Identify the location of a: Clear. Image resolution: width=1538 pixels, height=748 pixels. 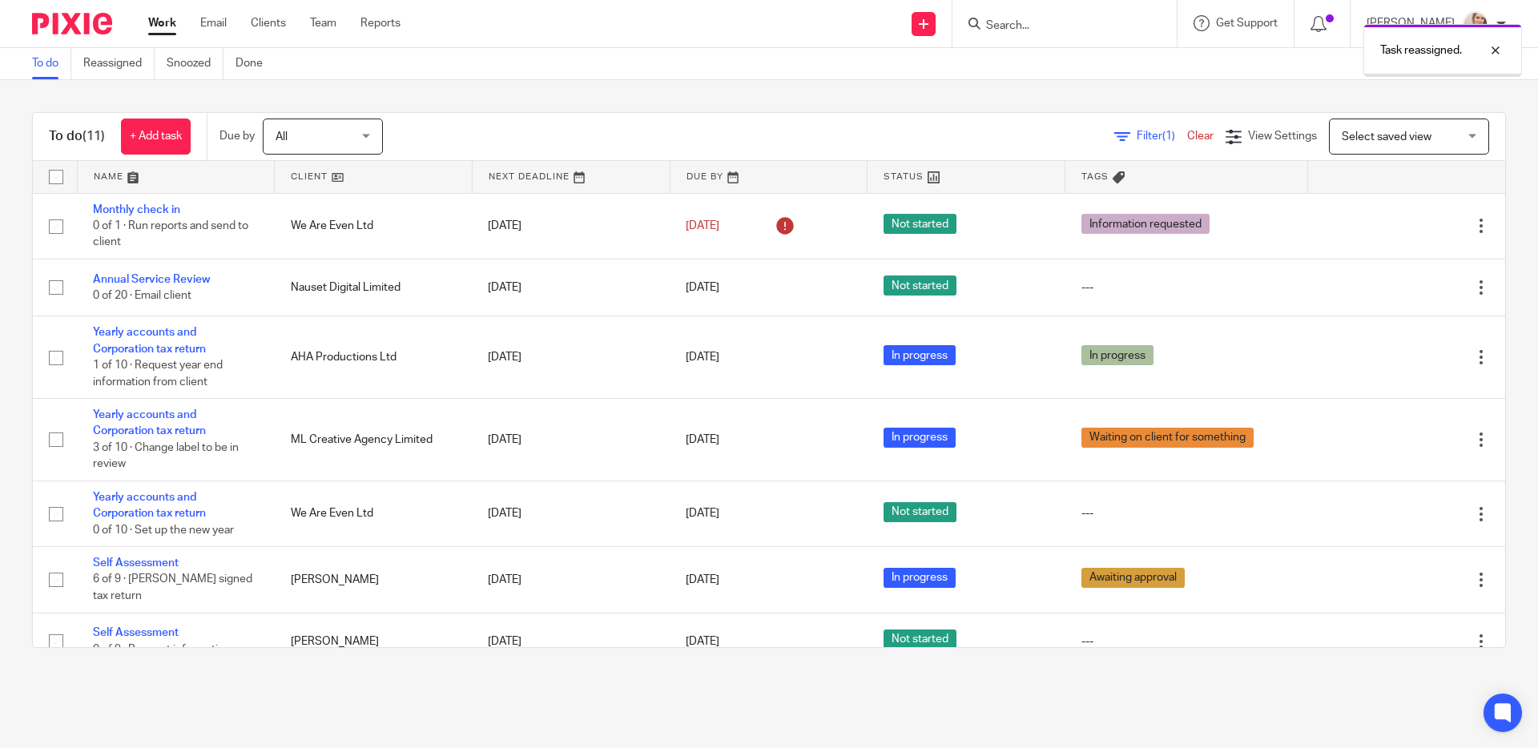
(1200, 136).